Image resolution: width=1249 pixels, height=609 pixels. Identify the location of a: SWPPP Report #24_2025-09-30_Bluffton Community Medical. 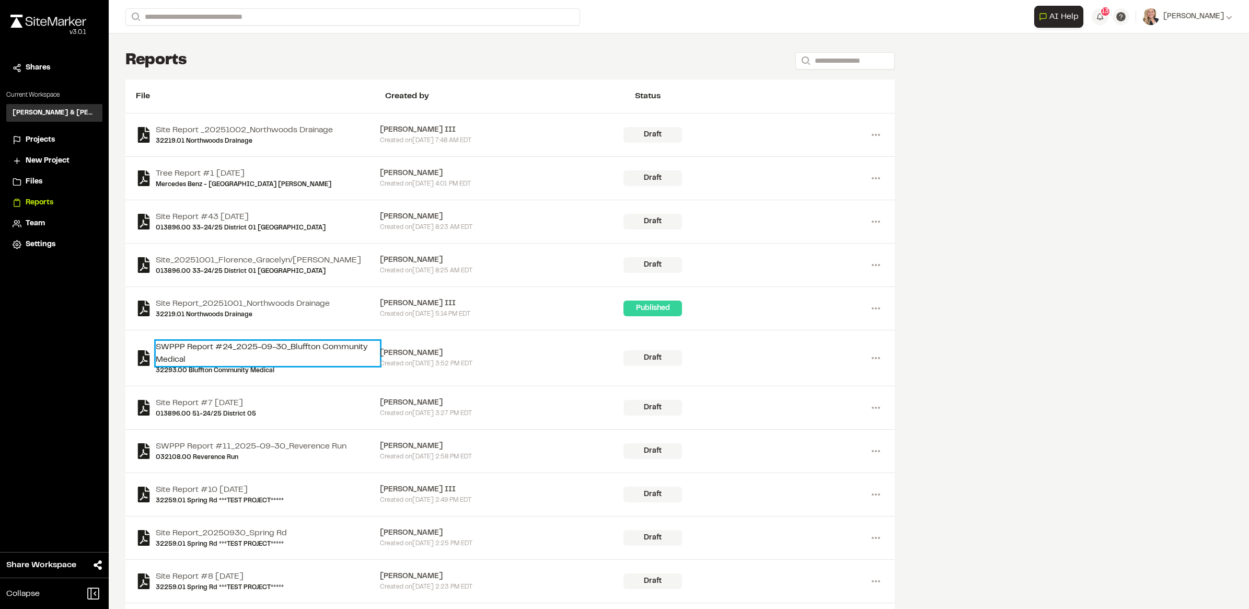
(268, 353).